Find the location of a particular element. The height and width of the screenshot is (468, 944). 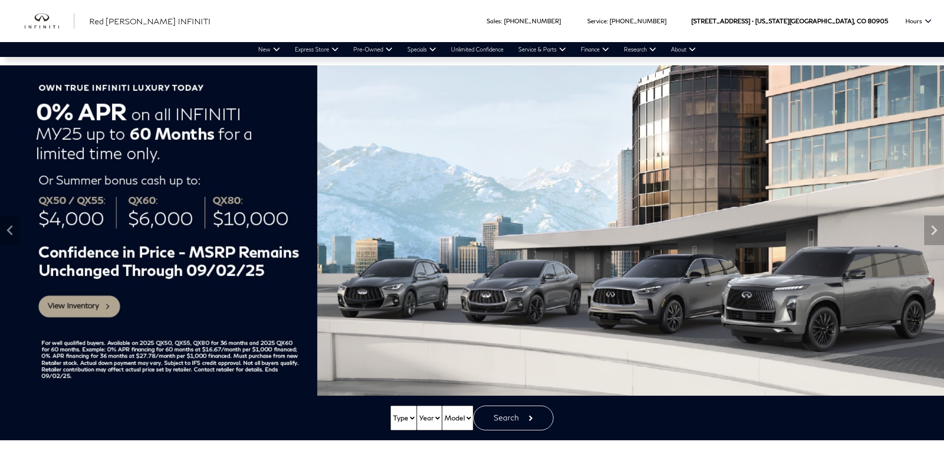

span: Service is located at coordinates (597, 21).